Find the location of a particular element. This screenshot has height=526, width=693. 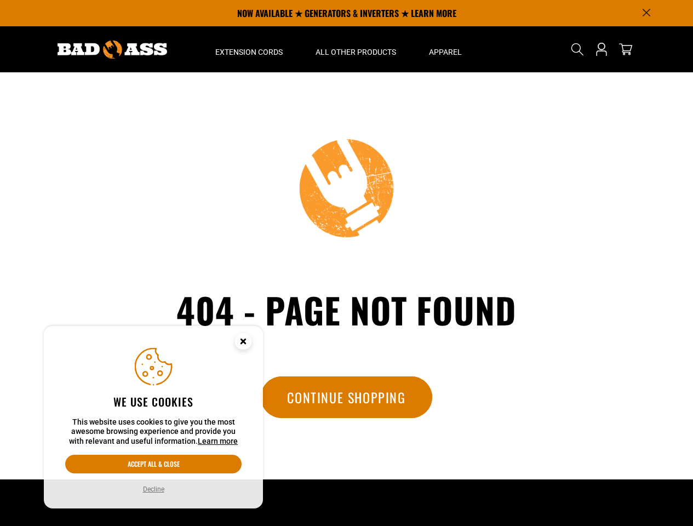

summary: Extension Cords is located at coordinates (249, 49).